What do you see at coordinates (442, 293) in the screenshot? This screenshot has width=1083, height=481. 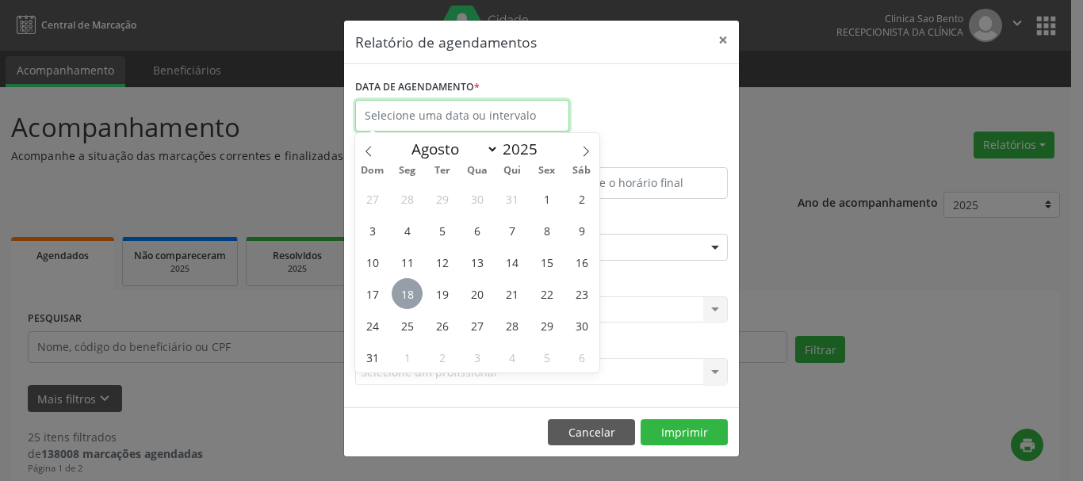 I see `span: Agosto 19, 2025` at bounding box center [442, 293].